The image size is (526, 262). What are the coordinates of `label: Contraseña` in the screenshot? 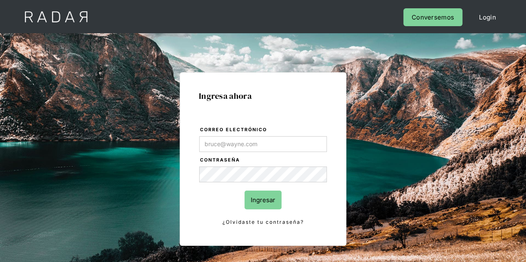 It's located at (263, 160).